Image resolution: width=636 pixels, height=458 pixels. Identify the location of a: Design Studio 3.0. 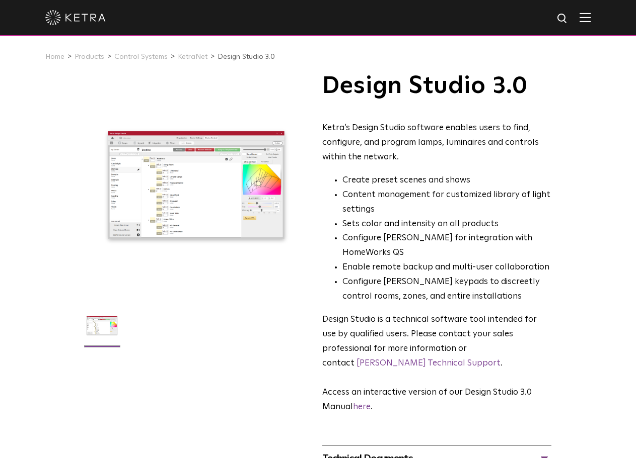
(246, 57).